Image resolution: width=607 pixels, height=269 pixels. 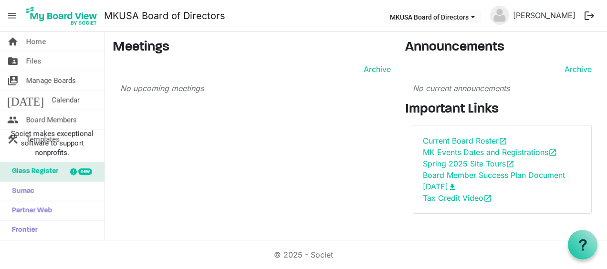 I want to click on a: Tax Credit Videoopen_in_new, so click(x=457, y=198).